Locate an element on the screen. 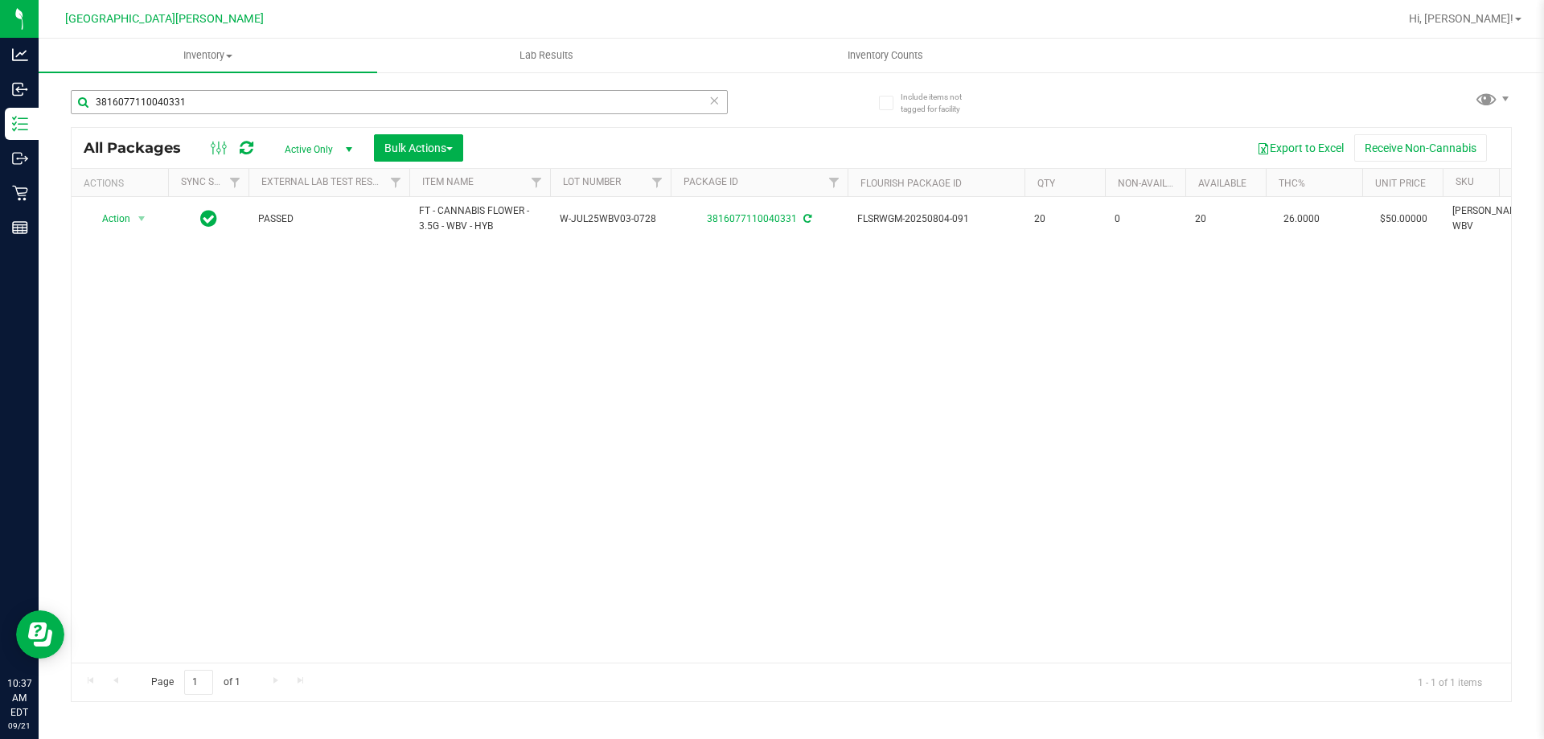 The height and width of the screenshot is (739, 1544). a: Lot Number is located at coordinates (592, 182).